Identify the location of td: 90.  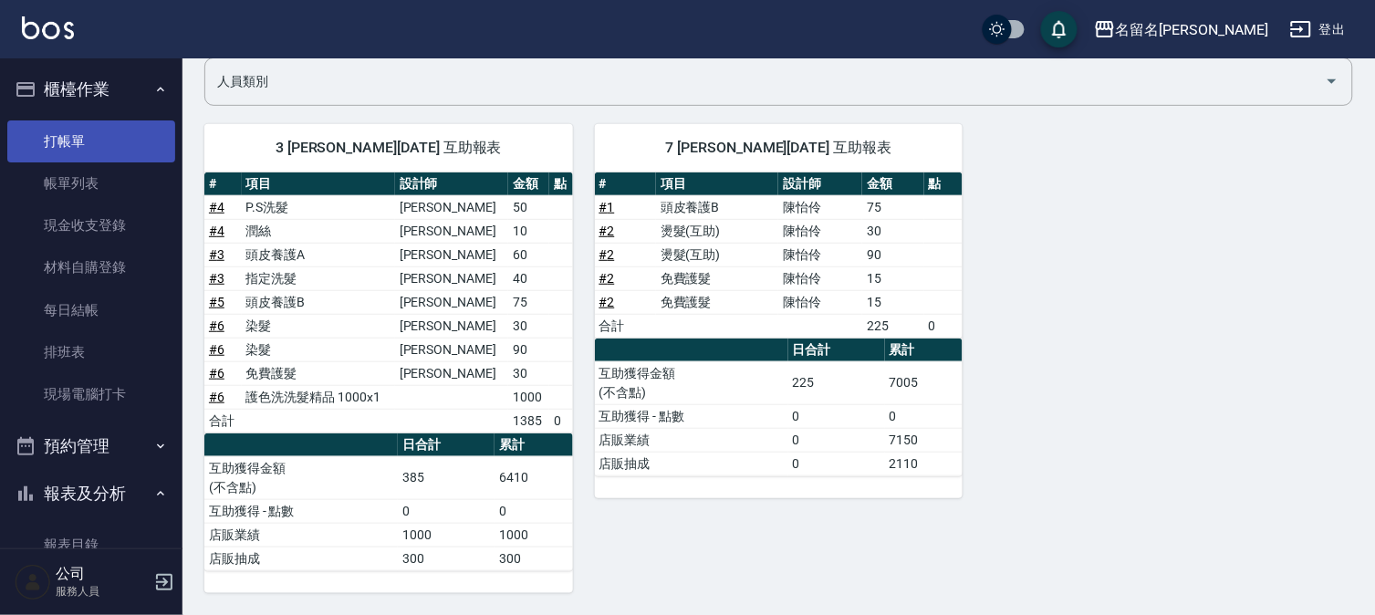
(528, 349).